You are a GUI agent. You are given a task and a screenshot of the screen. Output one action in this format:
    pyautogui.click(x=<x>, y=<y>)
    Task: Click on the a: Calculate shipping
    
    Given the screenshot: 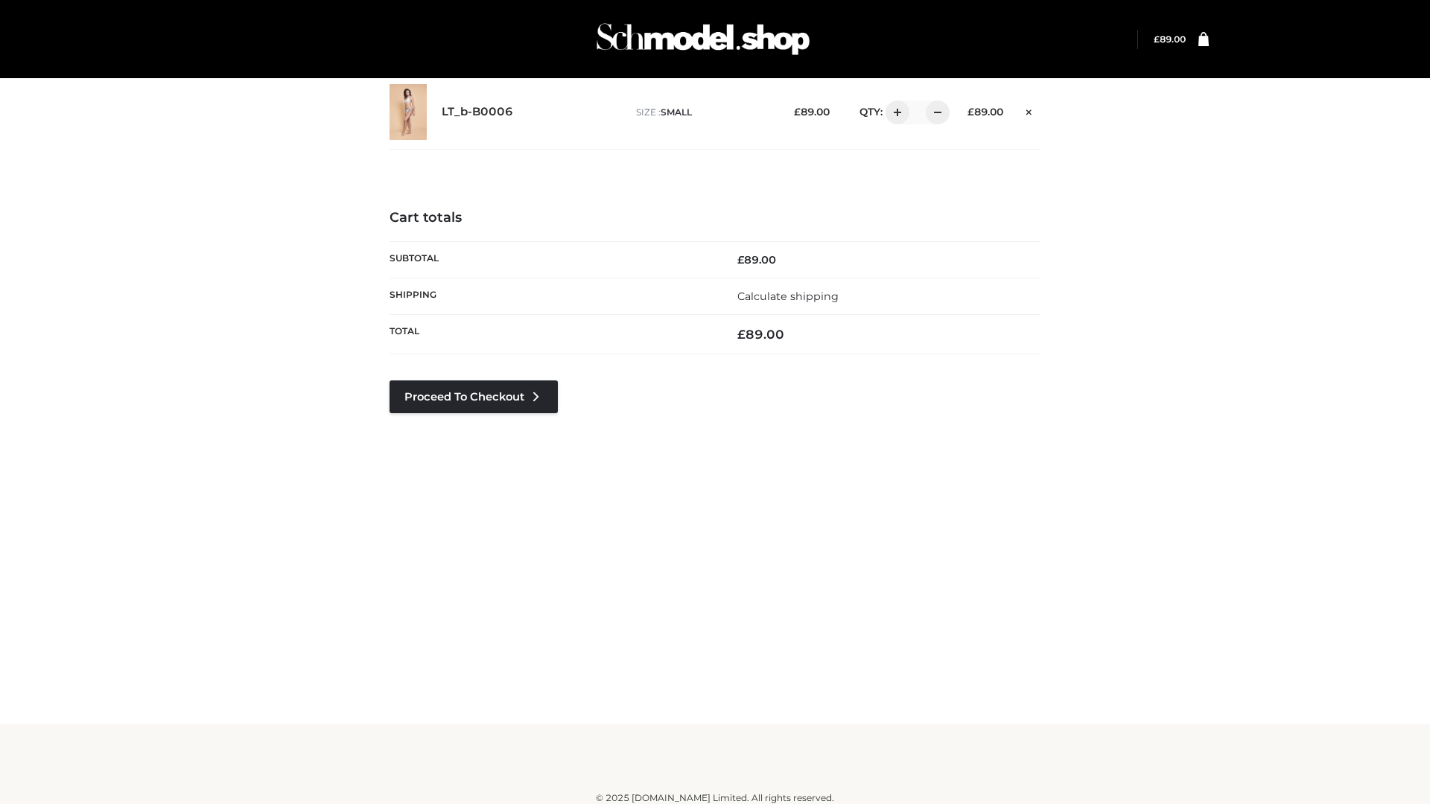 What is the action you would take?
    pyautogui.click(x=788, y=296)
    